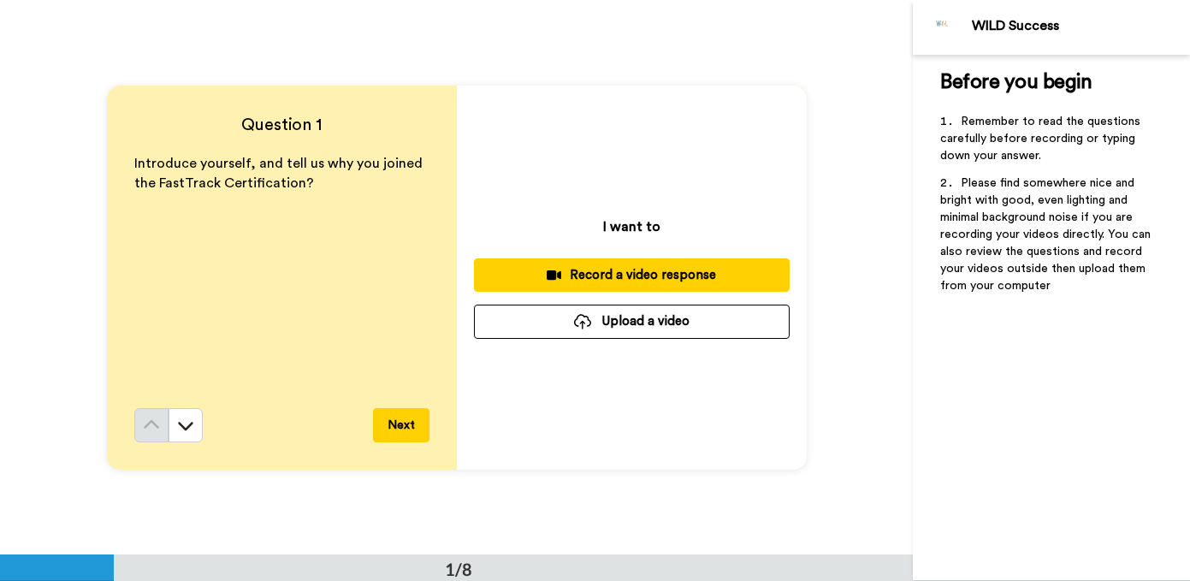 The image size is (1190, 581). I want to click on span: Before you begin, so click(1015, 82).